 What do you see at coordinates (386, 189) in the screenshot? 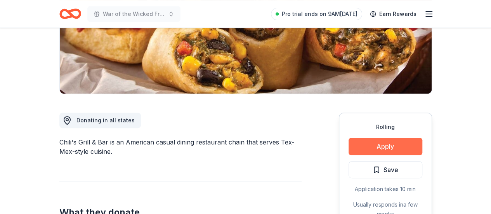
I see `div: Application takes 10 min` at bounding box center [386, 189].